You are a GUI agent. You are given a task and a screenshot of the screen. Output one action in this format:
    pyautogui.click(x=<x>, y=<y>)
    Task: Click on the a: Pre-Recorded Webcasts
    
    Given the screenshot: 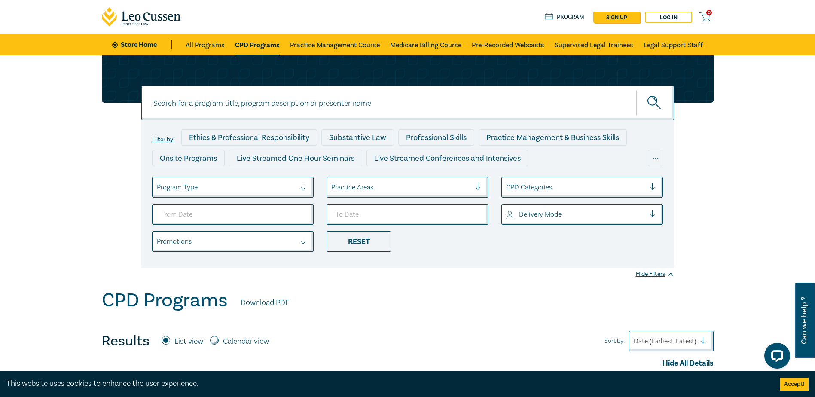 What is the action you would take?
    pyautogui.click(x=508, y=45)
    